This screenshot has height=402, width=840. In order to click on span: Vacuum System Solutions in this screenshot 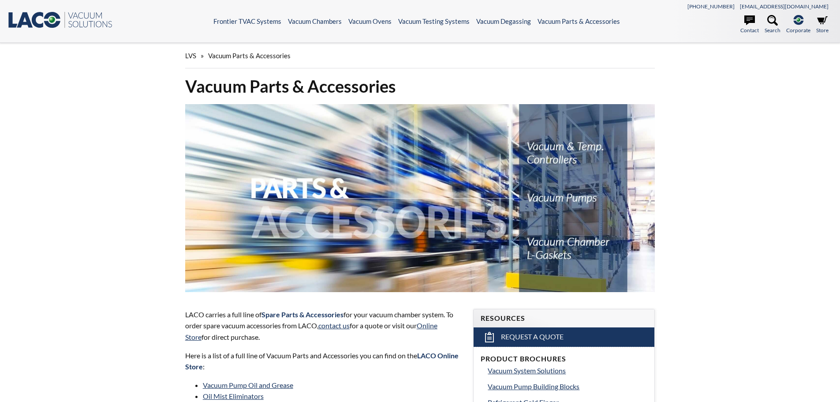, I will do `click(527, 370)`.